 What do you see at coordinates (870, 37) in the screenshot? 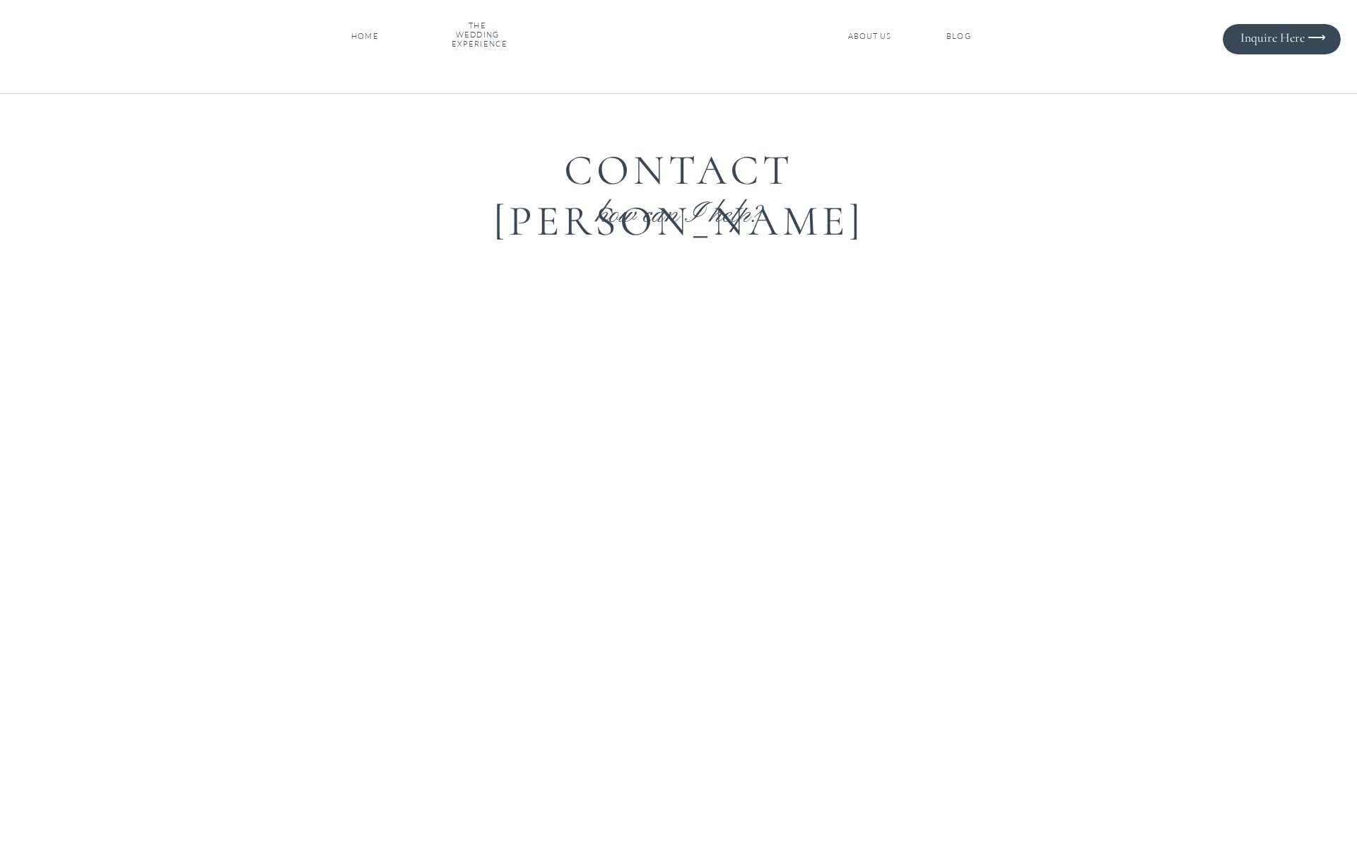
I see `nav: ABOUT US` at bounding box center [870, 37].